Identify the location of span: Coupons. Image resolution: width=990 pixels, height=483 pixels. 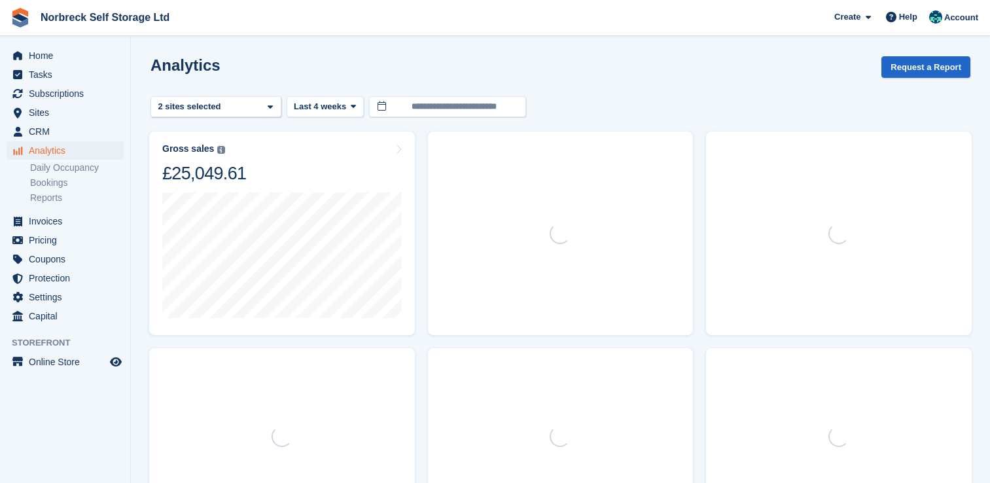
(68, 259).